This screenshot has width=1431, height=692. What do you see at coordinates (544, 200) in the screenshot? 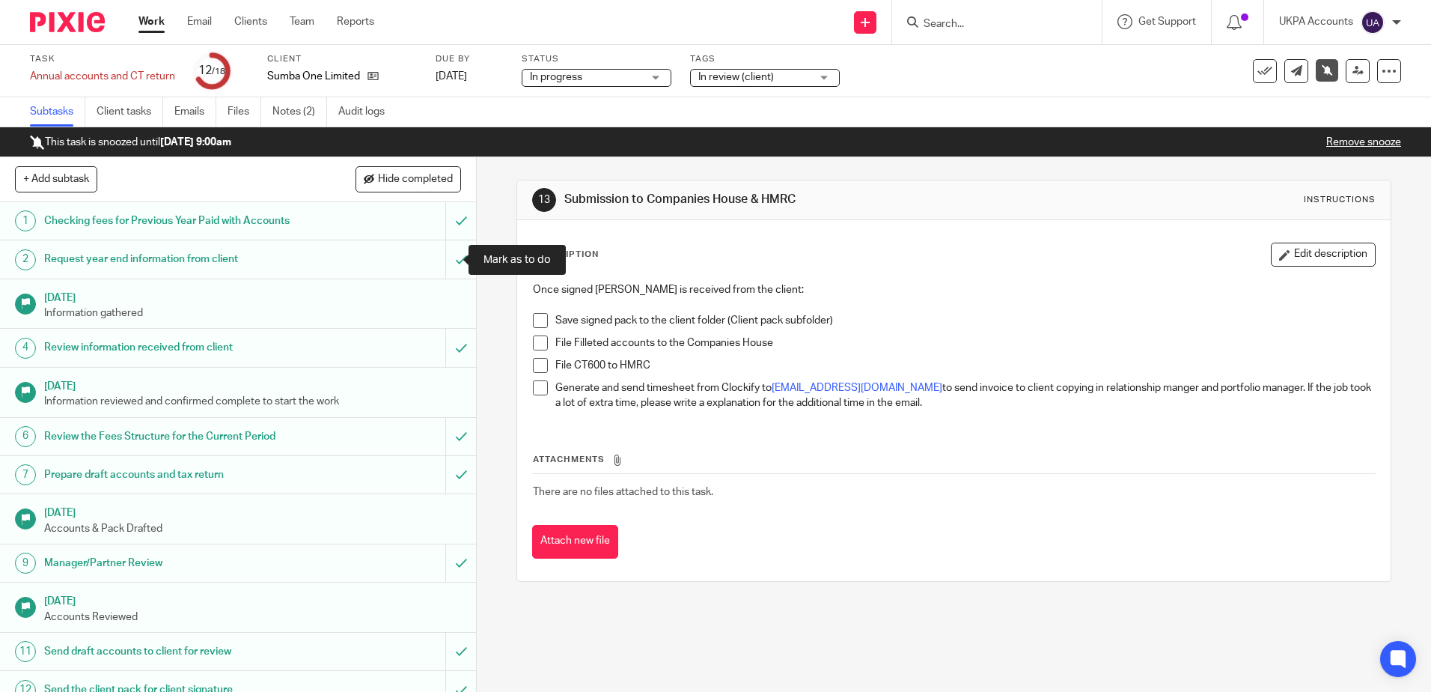
I see `div: 13` at bounding box center [544, 200].